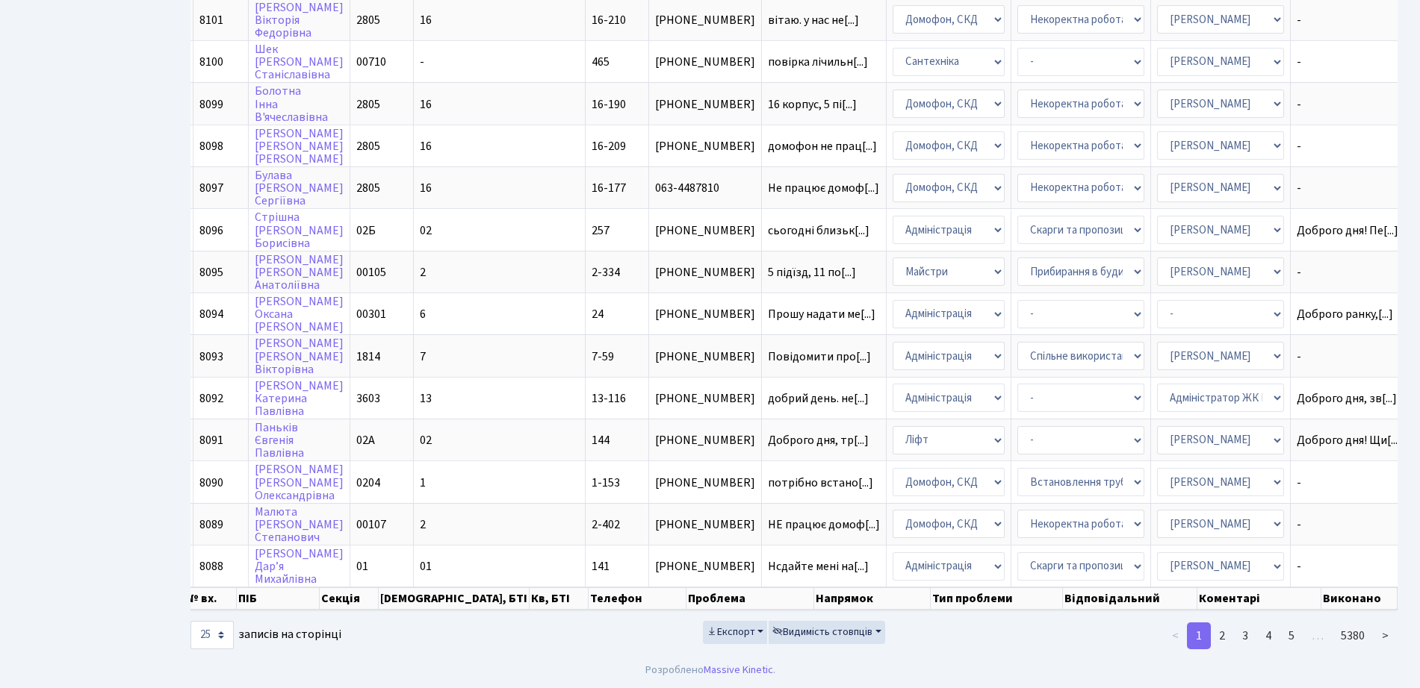 This screenshot has height=688, width=1420. What do you see at coordinates (824, 525) in the screenshot?
I see `span: НЕ працює домоф[...]` at bounding box center [824, 525].